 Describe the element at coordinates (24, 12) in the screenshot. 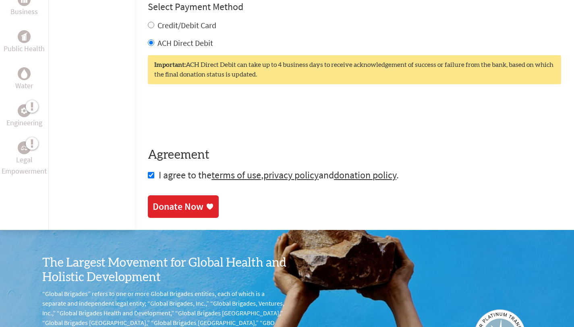

I see `p: Business` at that location.